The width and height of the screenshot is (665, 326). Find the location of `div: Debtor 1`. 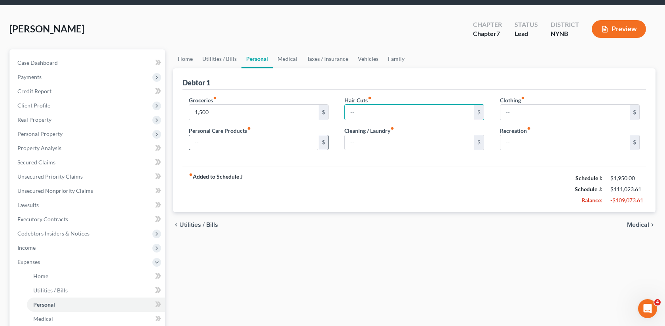

div: Debtor 1 is located at coordinates (196, 83).